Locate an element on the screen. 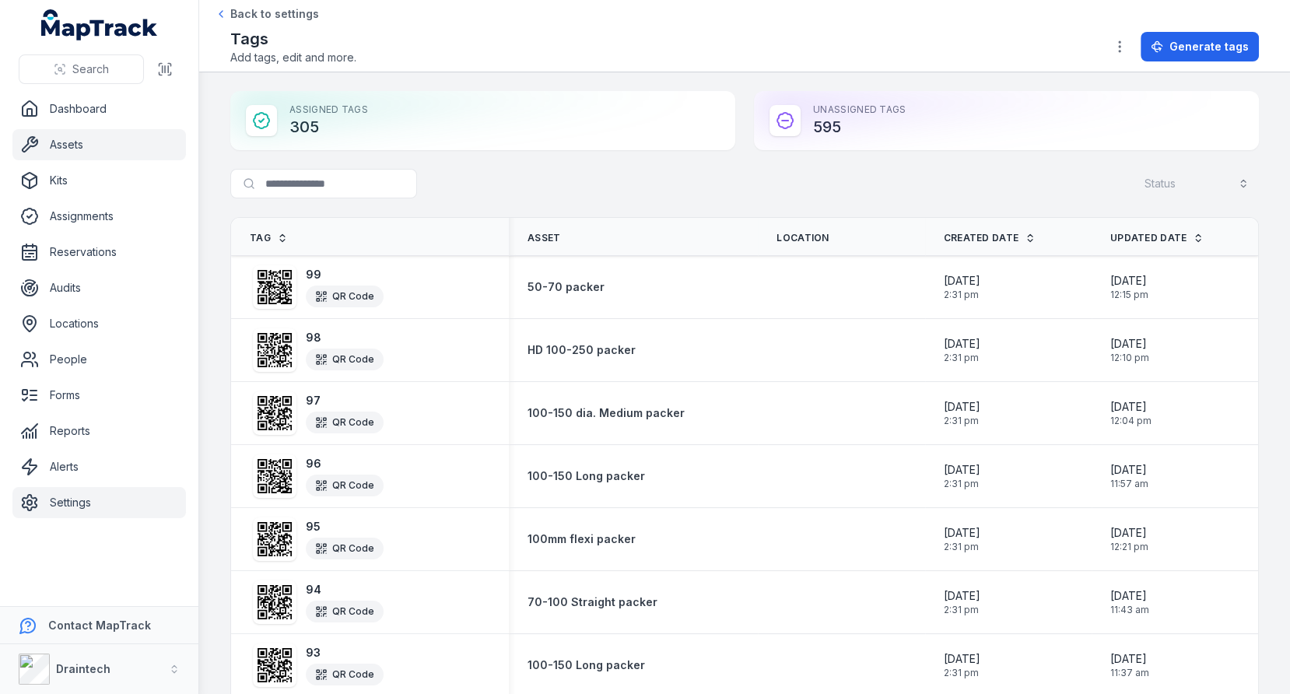  span: 12:10 pm is located at coordinates (1130, 358).